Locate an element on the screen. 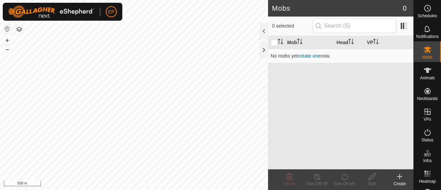 The image size is (441, 190). th: Mob is located at coordinates (309, 42).